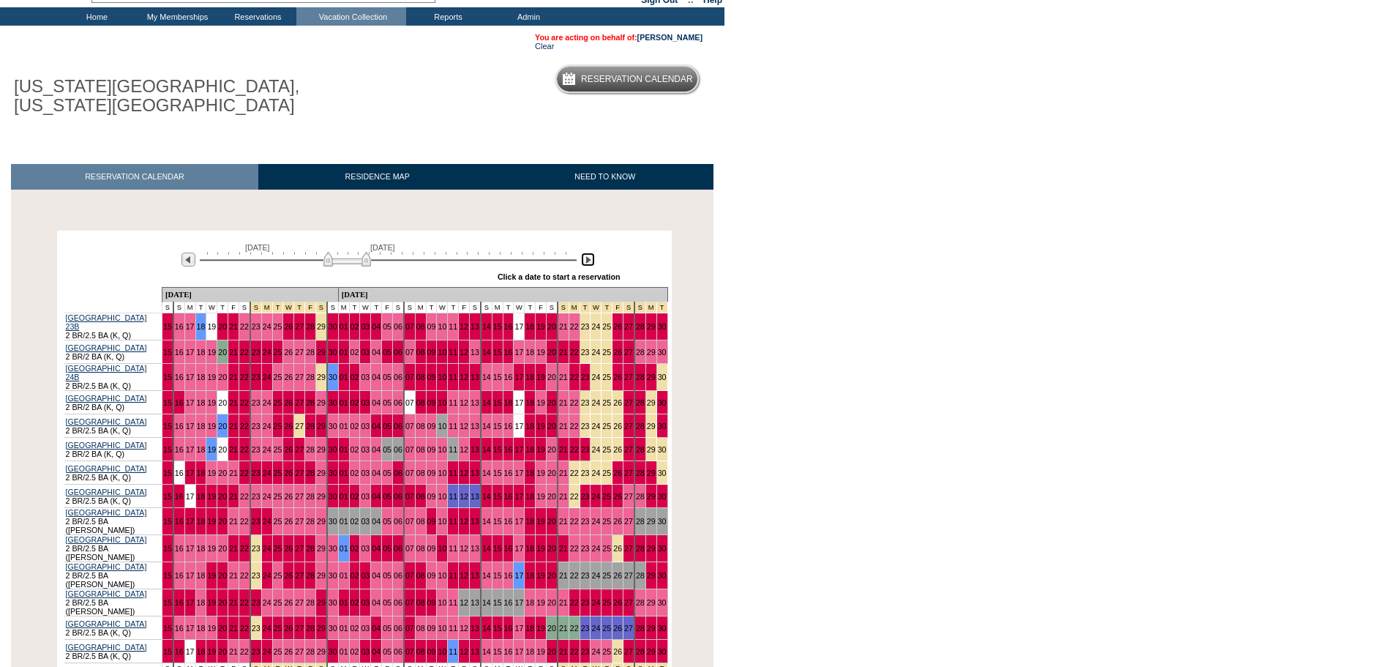 Image resolution: width=1394 pixels, height=667 pixels. I want to click on img: Next, so click(588, 259).